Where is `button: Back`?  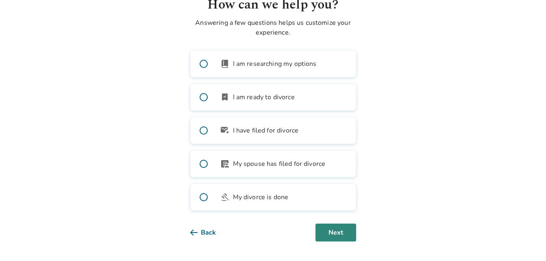
button: Back is located at coordinates (209, 232).